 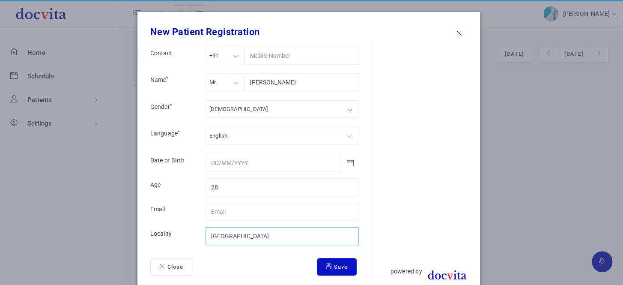 What do you see at coordinates (282, 212) in the screenshot?
I see `input: Email` at bounding box center [282, 212].